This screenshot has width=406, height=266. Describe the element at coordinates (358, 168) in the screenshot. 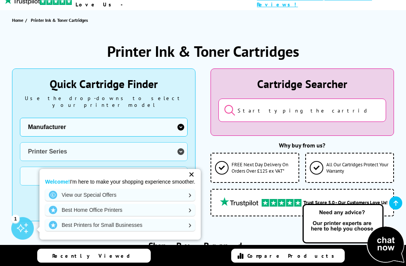

I see `span: All Our Cartridges Protect Your Warranty` at that location.